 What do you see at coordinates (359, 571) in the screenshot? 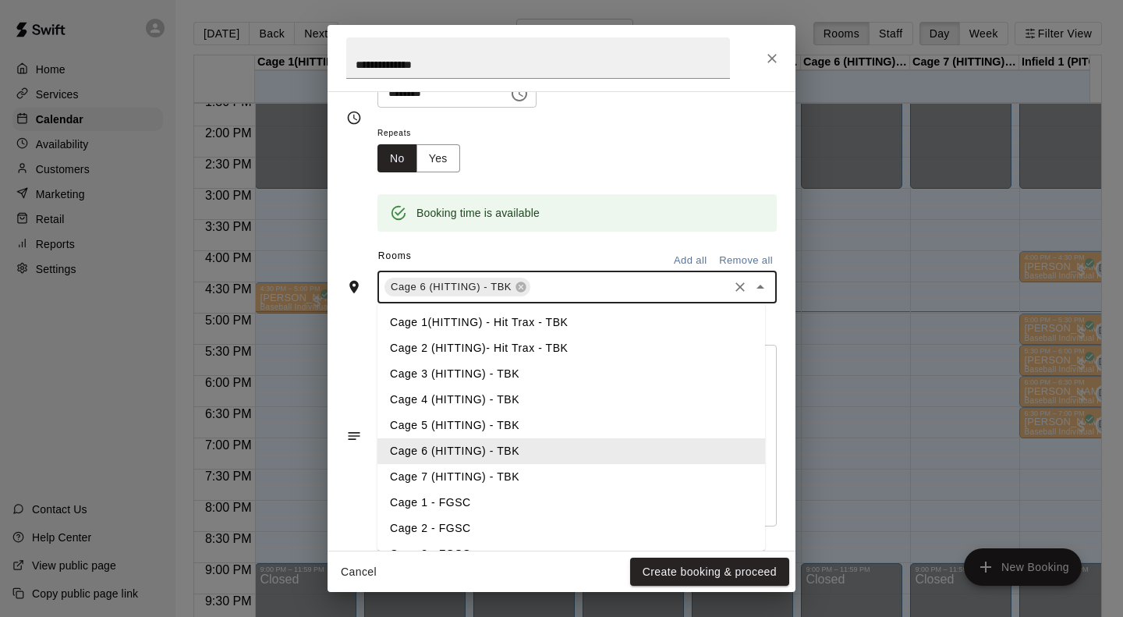
I see `button: Cancel` at bounding box center [359, 571].